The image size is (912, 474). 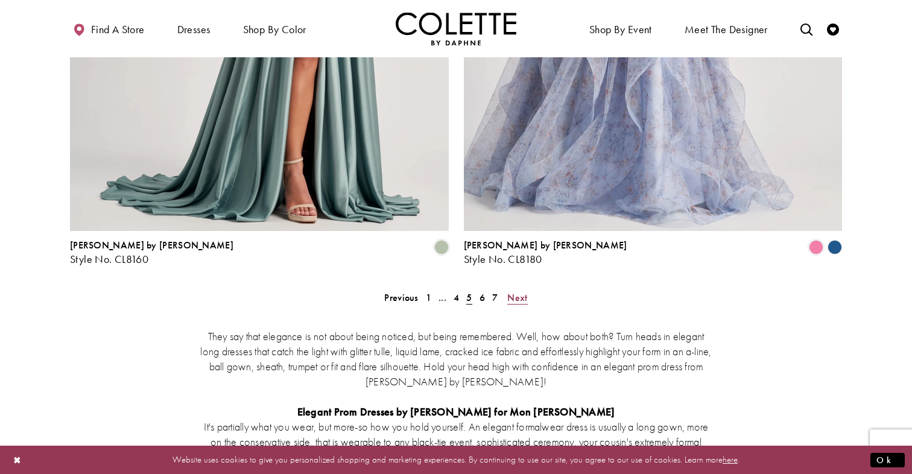 I want to click on span: Meet the designer, so click(x=726, y=30).